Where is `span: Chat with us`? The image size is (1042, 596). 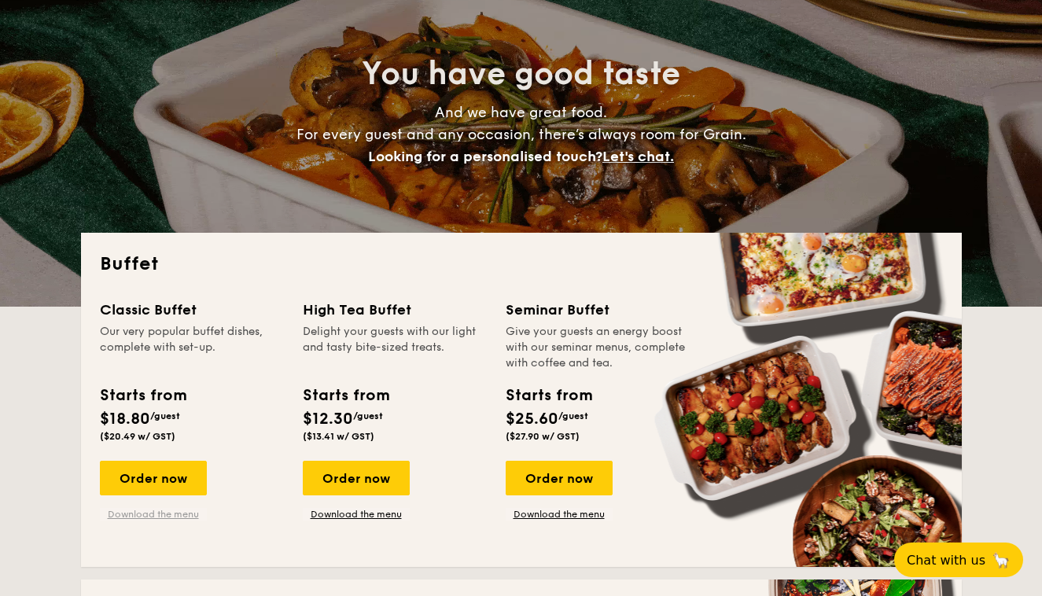 span: Chat with us is located at coordinates (946, 560).